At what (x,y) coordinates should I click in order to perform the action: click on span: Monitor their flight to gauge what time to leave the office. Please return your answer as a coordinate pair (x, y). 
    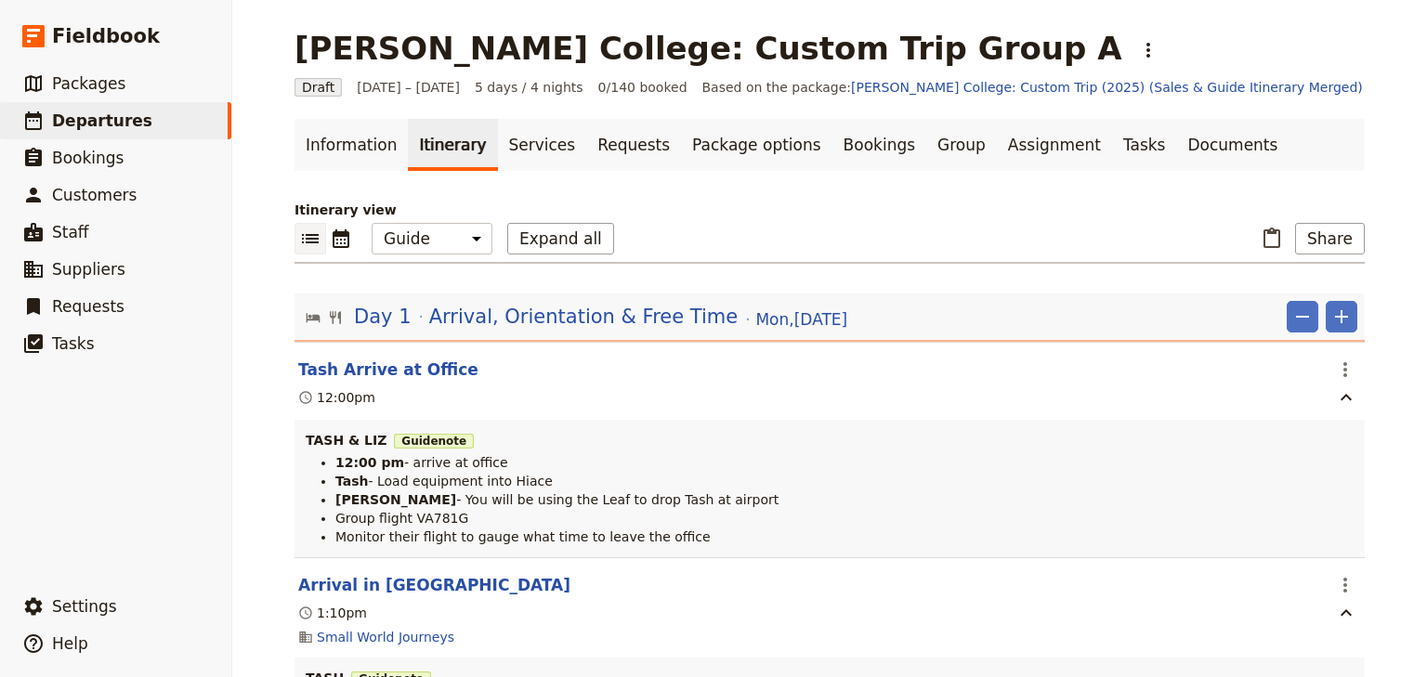
    Looking at the image, I should click on (523, 537).